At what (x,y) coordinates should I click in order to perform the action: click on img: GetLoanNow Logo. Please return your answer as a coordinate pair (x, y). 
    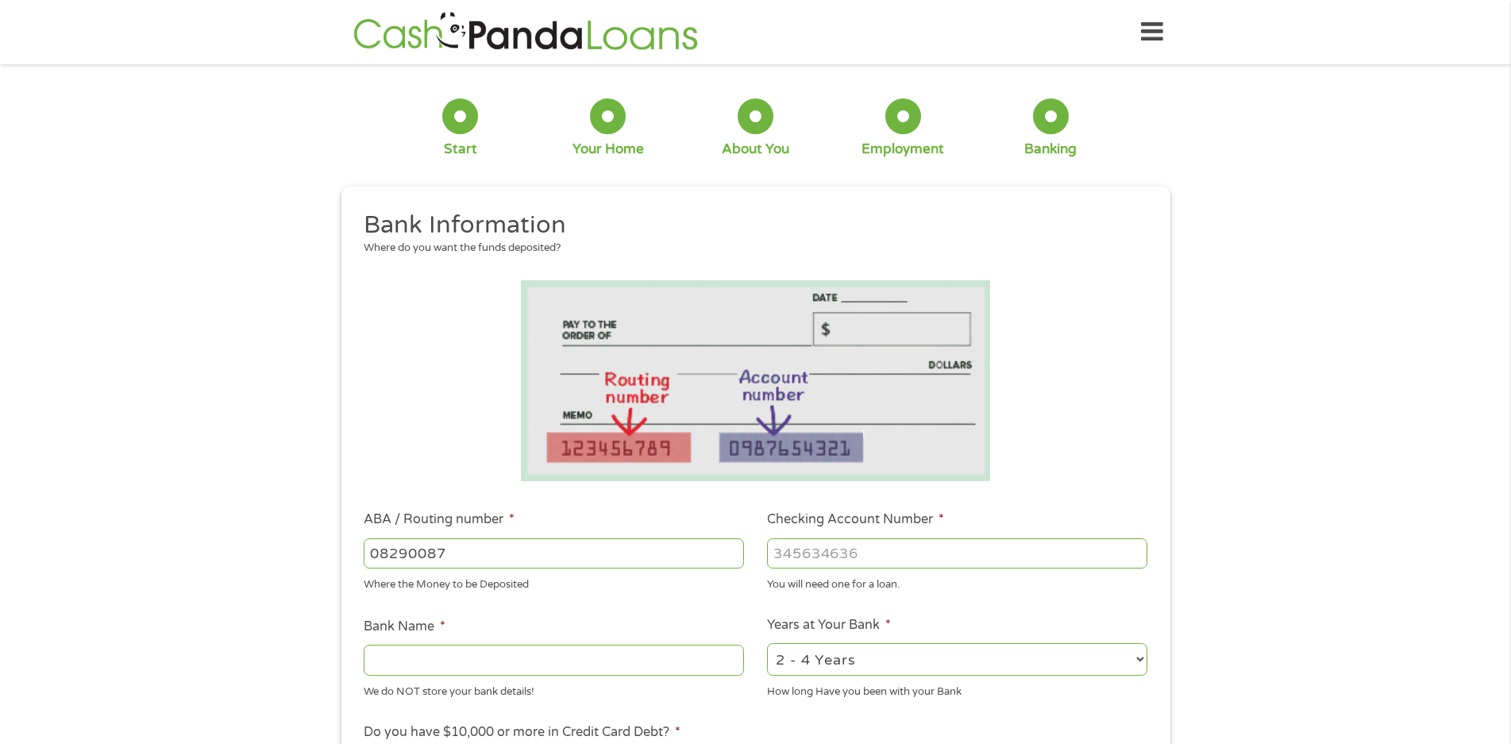
    Looking at the image, I should click on (526, 32).